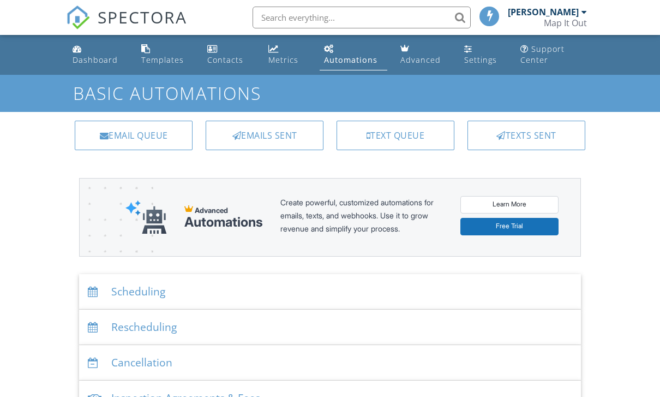 This screenshot has height=397, width=660. Describe the element at coordinates (421, 59) in the screenshot. I see `div: Advanced` at that location.